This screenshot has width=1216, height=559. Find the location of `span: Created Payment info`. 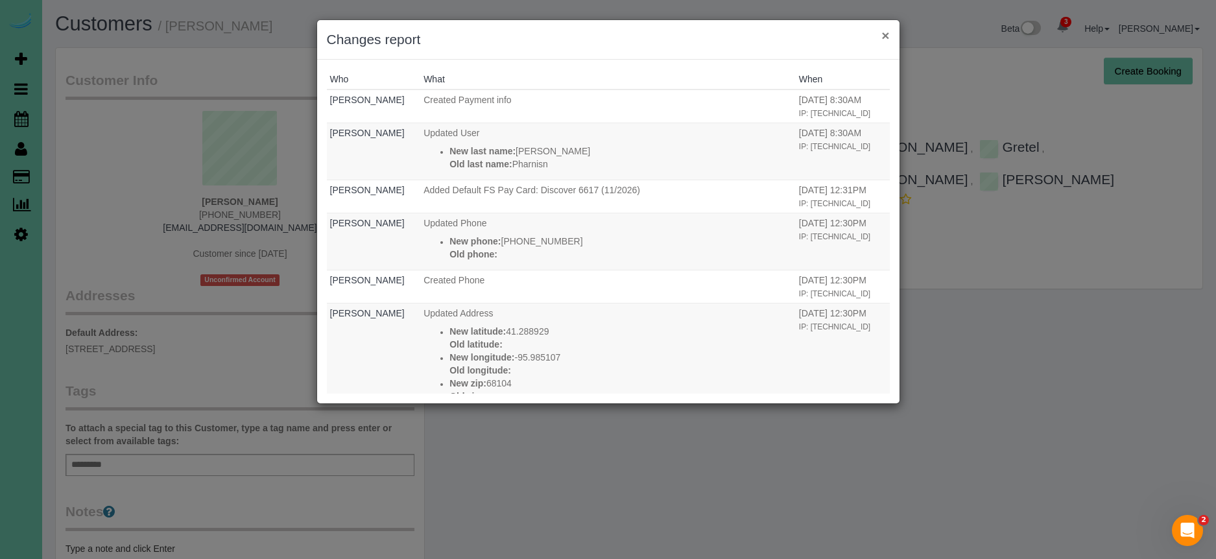

span: Created Payment info is located at coordinates (467, 100).